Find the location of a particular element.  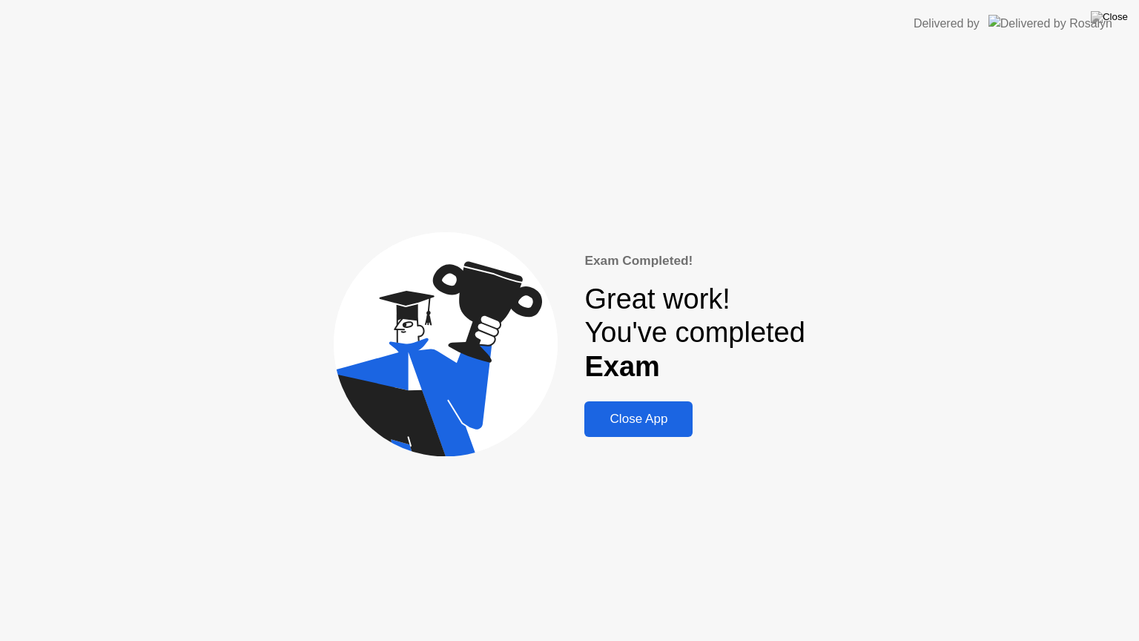

div: Exam Completed! is located at coordinates (694, 261).